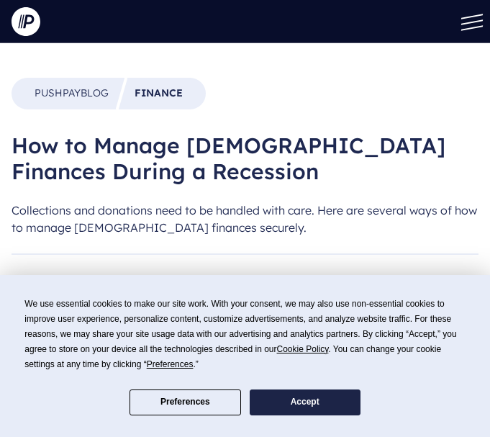  Describe the element at coordinates (185, 403) in the screenshot. I see `button: Preferences` at that location.